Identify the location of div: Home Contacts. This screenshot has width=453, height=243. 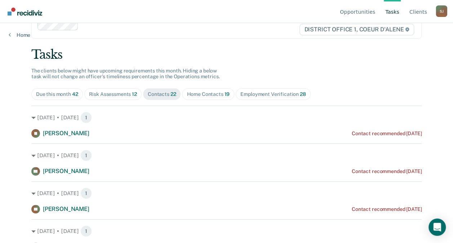
(208, 94).